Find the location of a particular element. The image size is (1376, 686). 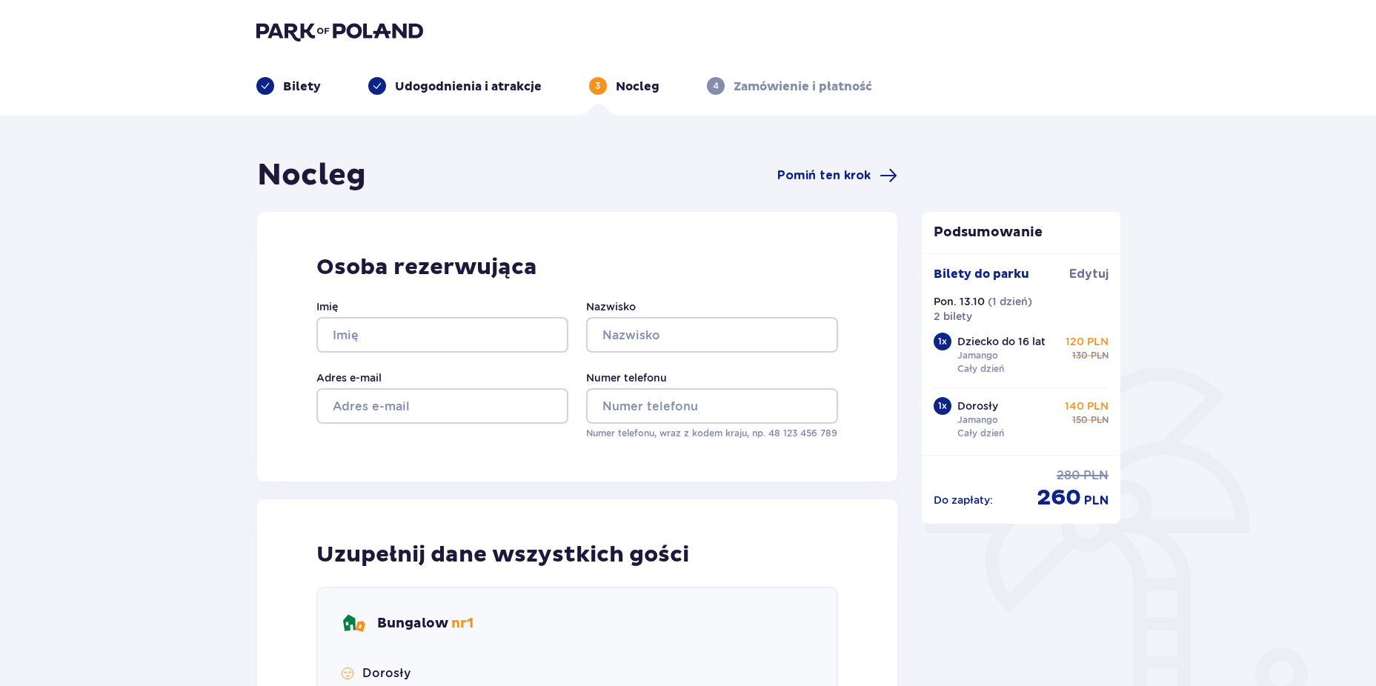

span: Pomiń ten krok is located at coordinates (824, 176).